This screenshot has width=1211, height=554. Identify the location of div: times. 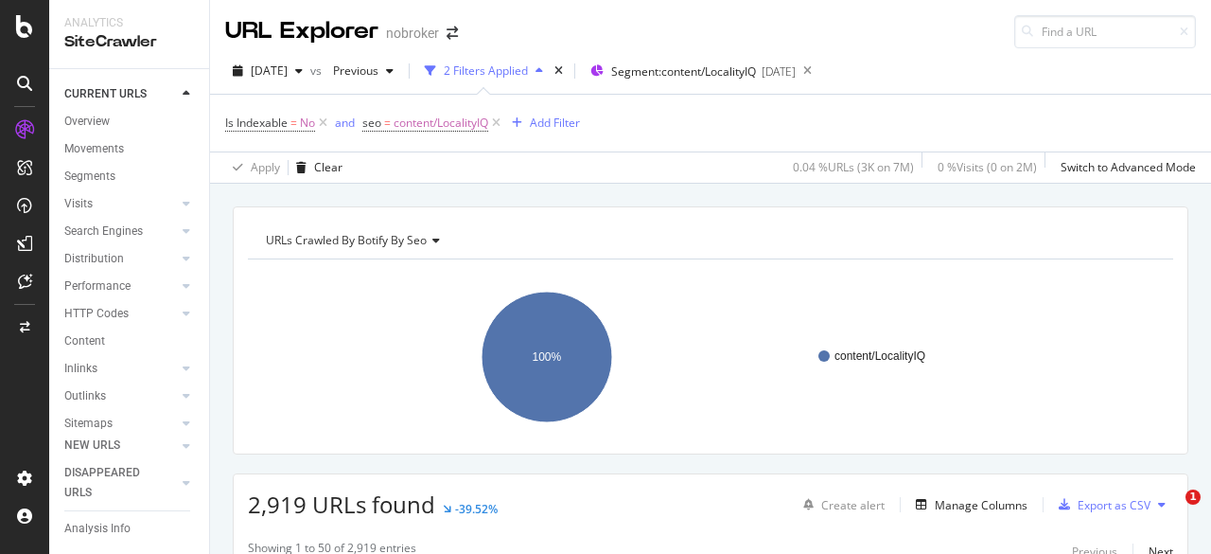
(558, 71).